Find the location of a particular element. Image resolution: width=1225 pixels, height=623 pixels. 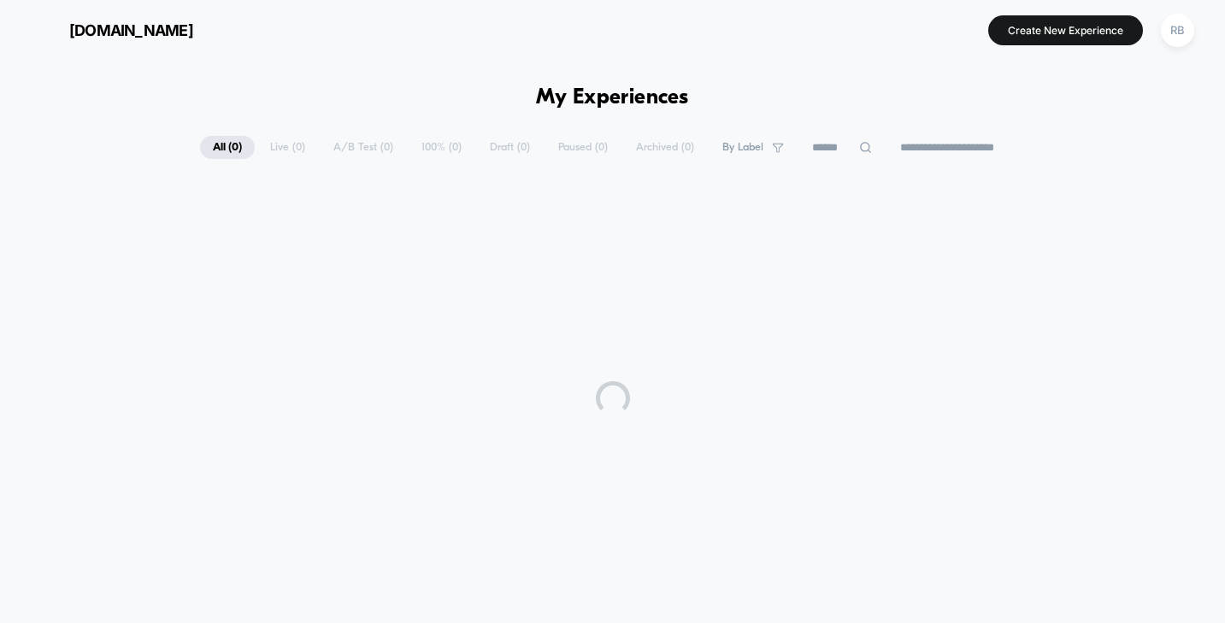

span: By Label is located at coordinates (743, 147).